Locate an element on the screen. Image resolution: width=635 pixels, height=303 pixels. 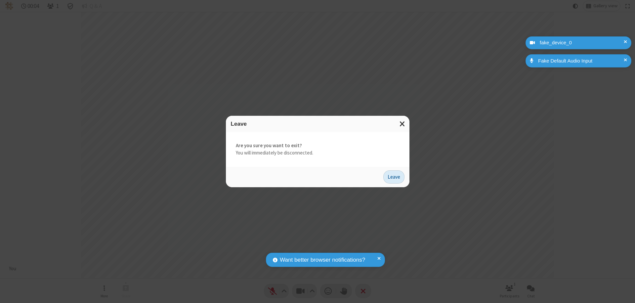
div: You will immediately be disconnected. is located at coordinates (317, 149).